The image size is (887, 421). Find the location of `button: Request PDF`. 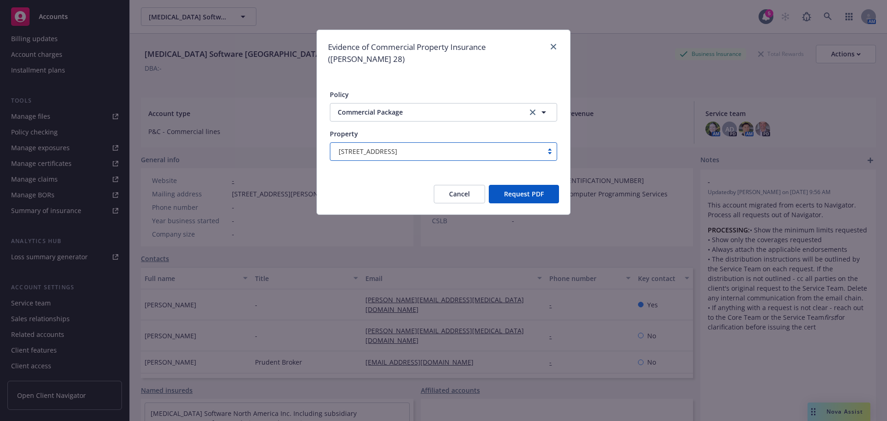

button: Request PDF is located at coordinates (524, 194).